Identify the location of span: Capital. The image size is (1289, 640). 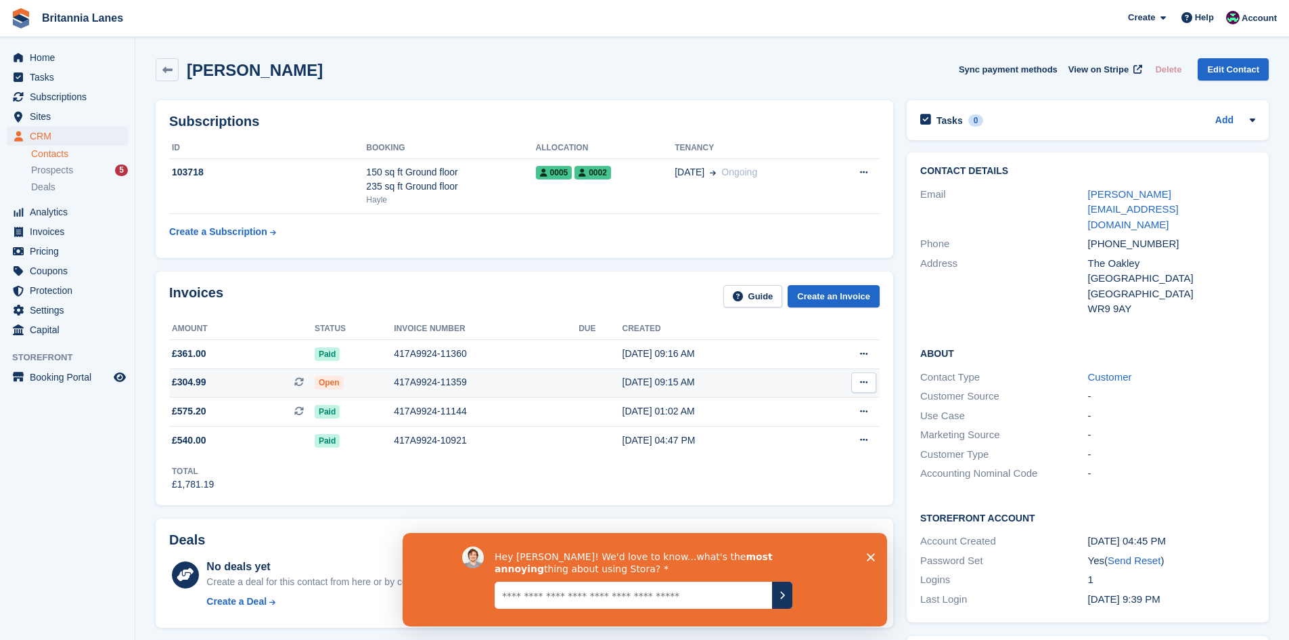
(70, 330).